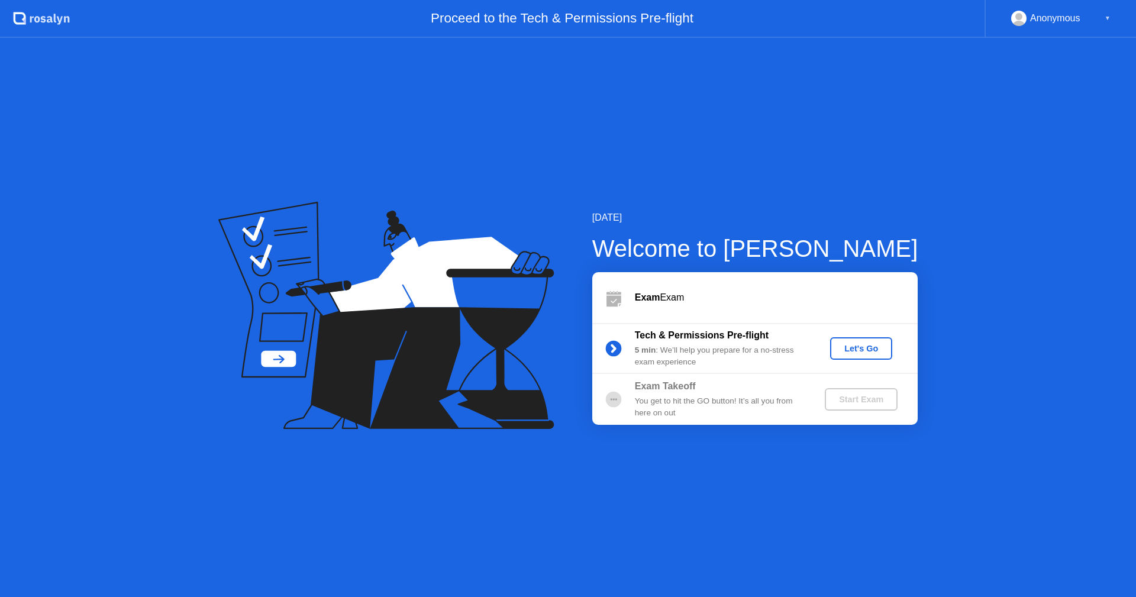 Image resolution: width=1136 pixels, height=597 pixels. Describe the element at coordinates (1055, 18) in the screenshot. I see `div: Anonymous` at that location.